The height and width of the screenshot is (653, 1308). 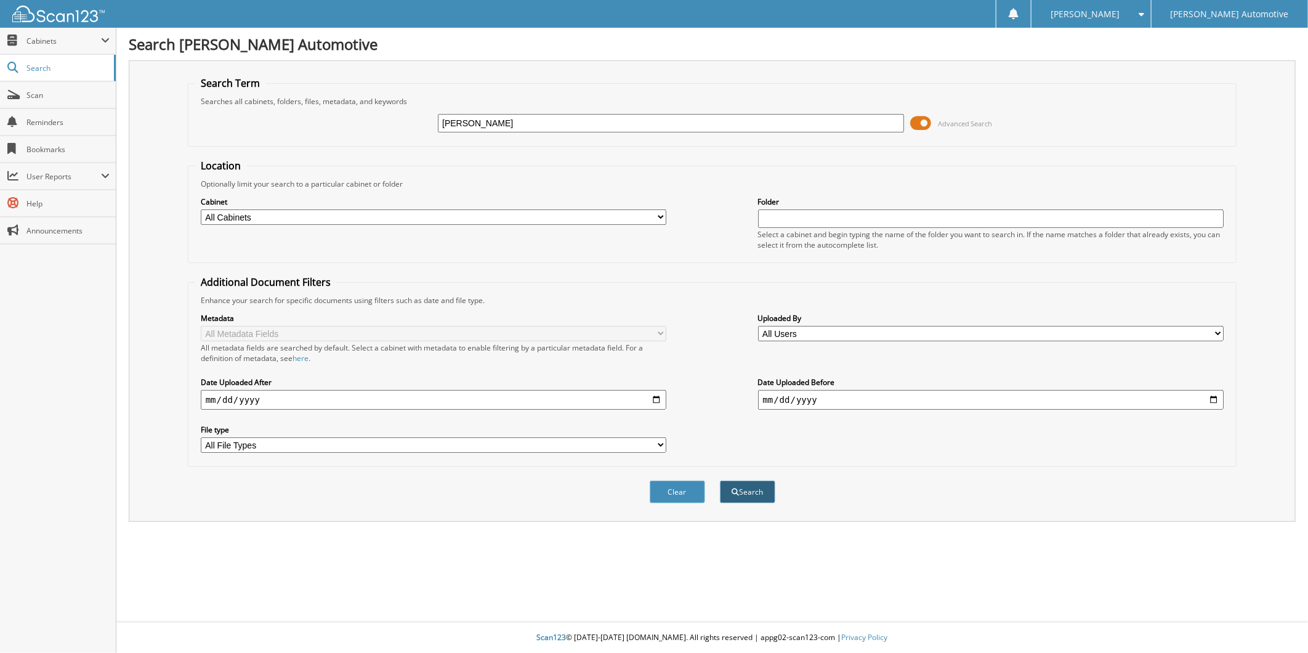 I want to click on button: Search, so click(x=747, y=491).